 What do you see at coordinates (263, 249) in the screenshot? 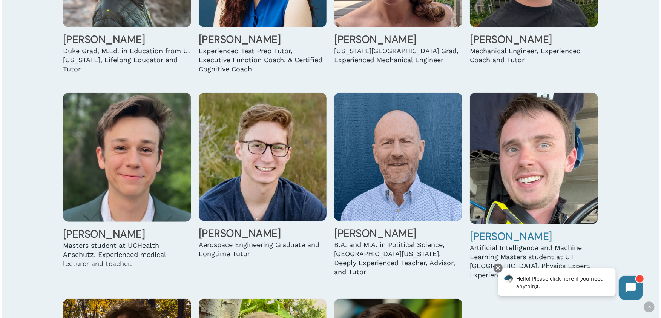
I see `div: Aerospace Engineering Graduate and Longtime Tutor` at bounding box center [263, 249].